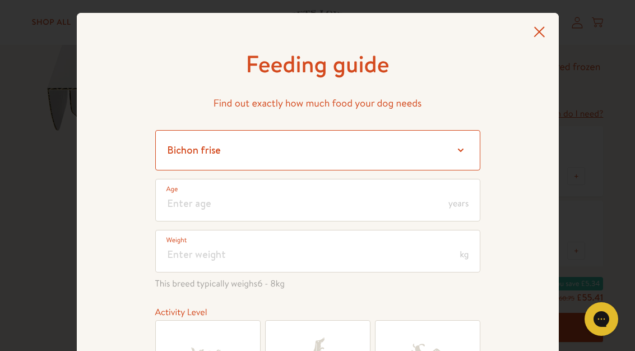  What do you see at coordinates (318, 103) in the screenshot?
I see `p: Find out exactly how much food your dog needs` at bounding box center [318, 103].